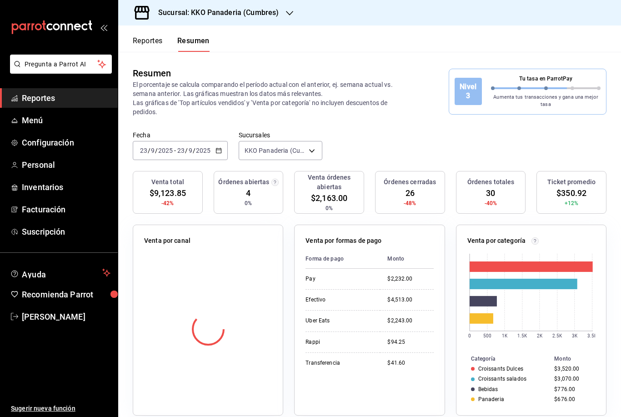  What do you see at coordinates (244, 182) in the screenshot?
I see `h3: Órdenes abiertas` at bounding box center [244, 182].